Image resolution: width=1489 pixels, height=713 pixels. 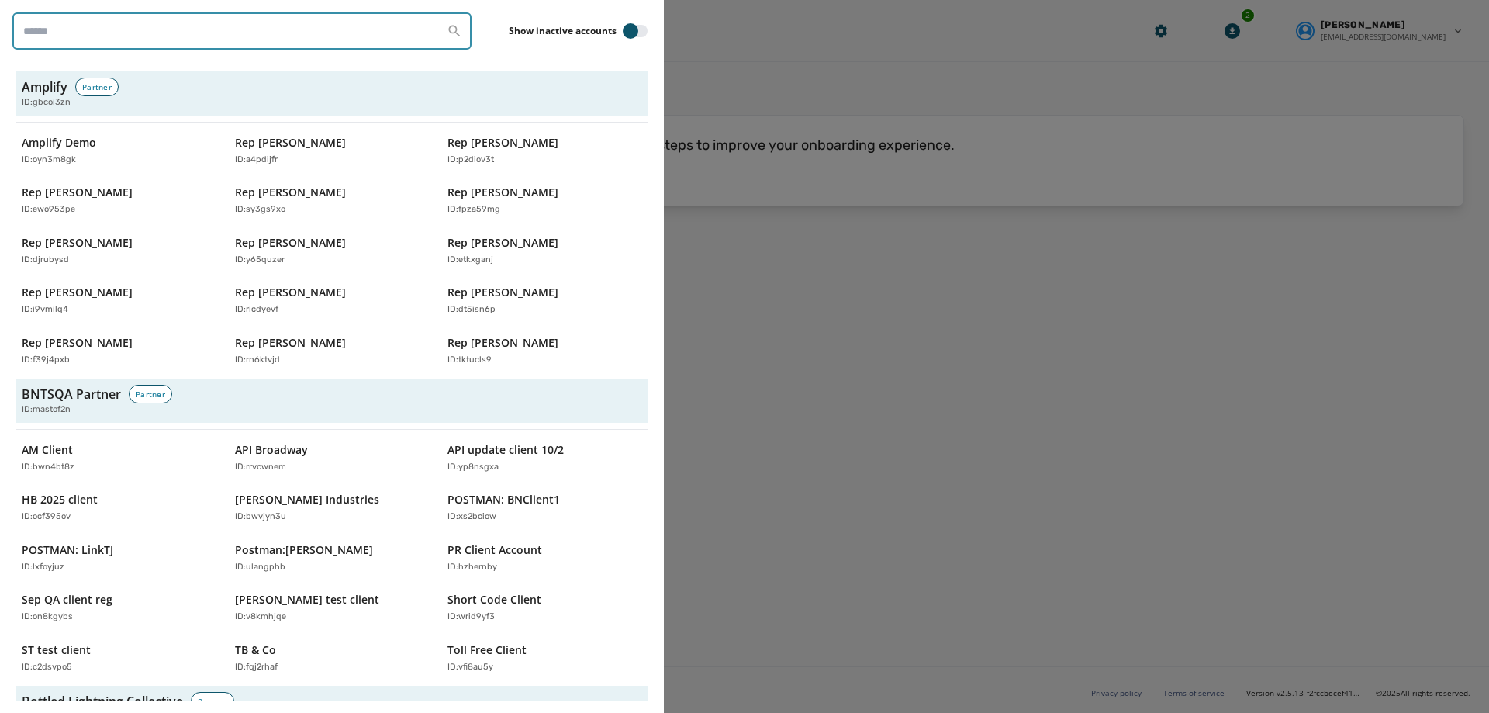 What do you see at coordinates (471, 617) in the screenshot?
I see `p: ID: wrid9yf3` at bounding box center [471, 617].